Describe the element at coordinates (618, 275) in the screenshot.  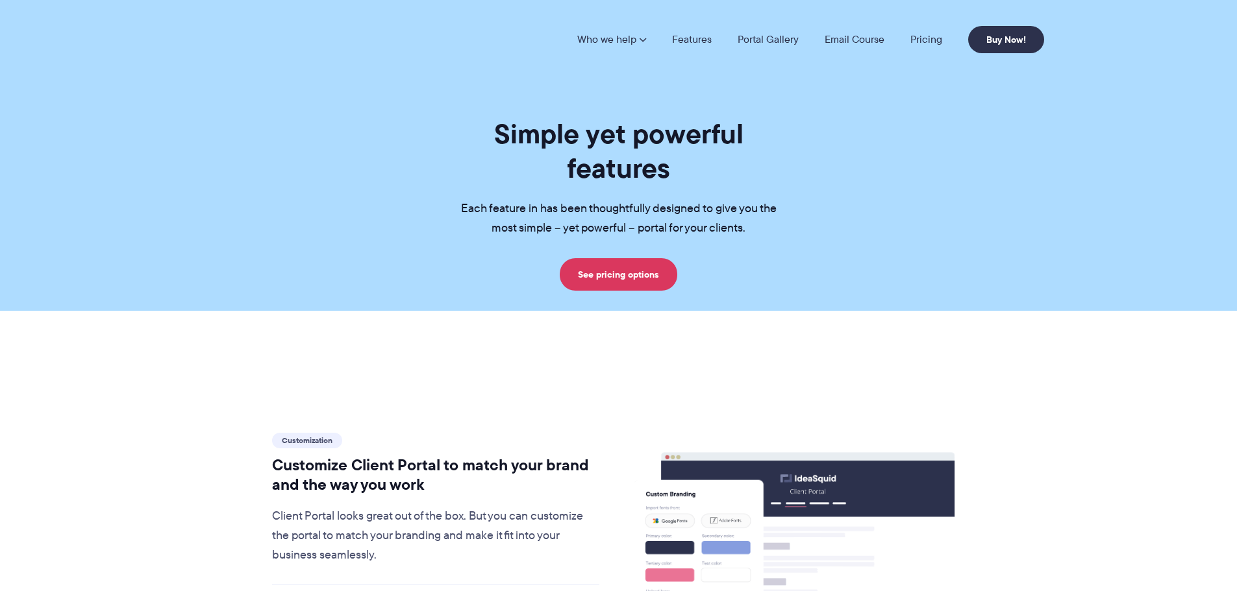
I see `a: See pricing options` at that location.